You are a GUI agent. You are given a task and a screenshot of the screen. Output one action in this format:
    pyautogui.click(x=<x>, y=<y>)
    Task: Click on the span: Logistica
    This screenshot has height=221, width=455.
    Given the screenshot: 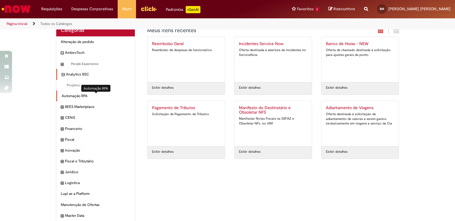 What is the action you would take?
    pyautogui.click(x=98, y=183)
    